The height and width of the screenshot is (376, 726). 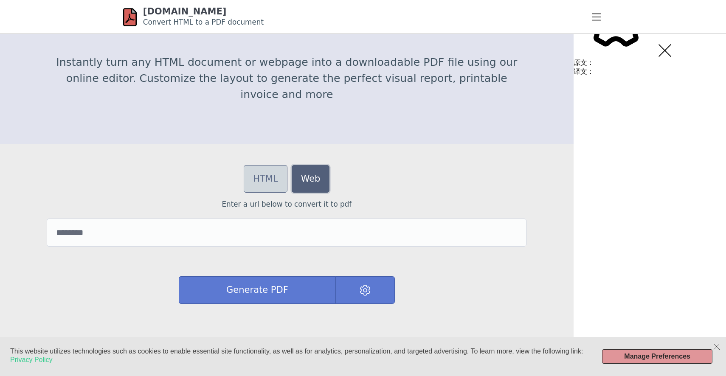 What do you see at coordinates (287, 78) in the screenshot?
I see `p: Instantly turn any HTML document or webpage into a downloadable PDF file using our online editor....` at bounding box center [287, 78].